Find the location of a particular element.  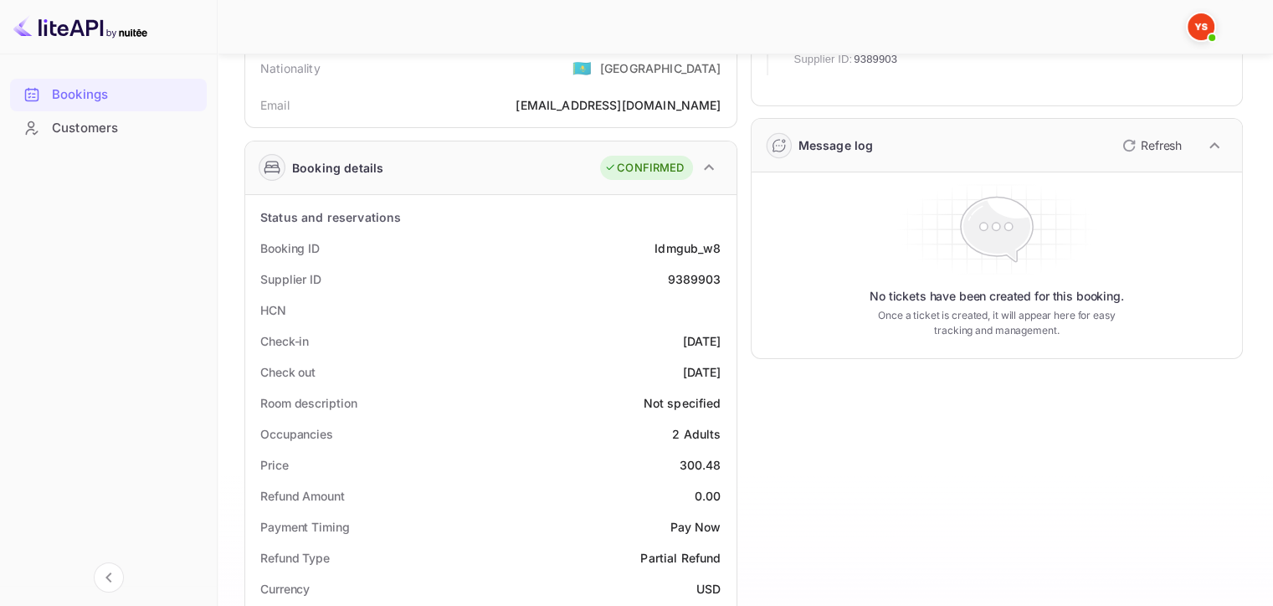

div: Not specified is located at coordinates (682, 403).